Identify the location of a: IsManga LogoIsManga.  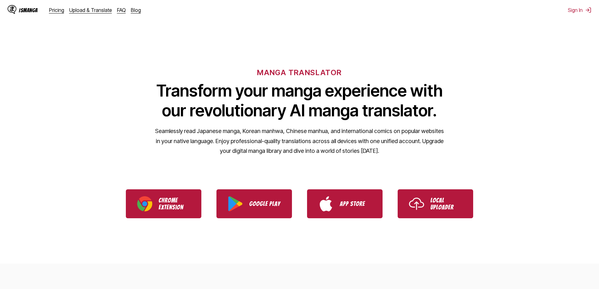
(28, 10).